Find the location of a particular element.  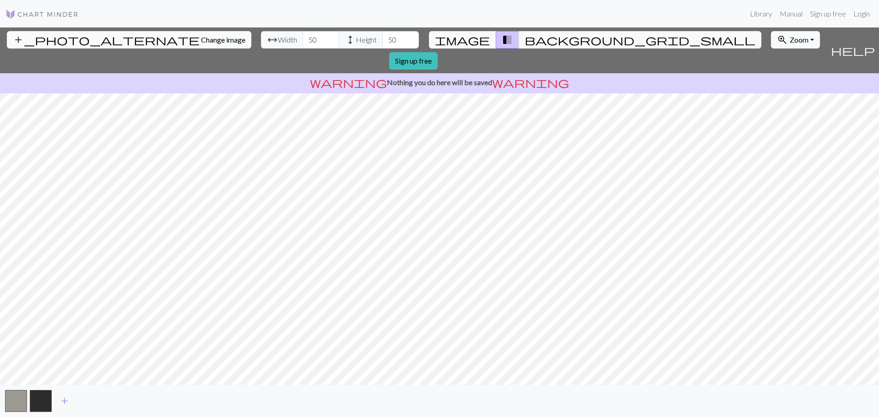

span: transition_fade is located at coordinates (507, 40).